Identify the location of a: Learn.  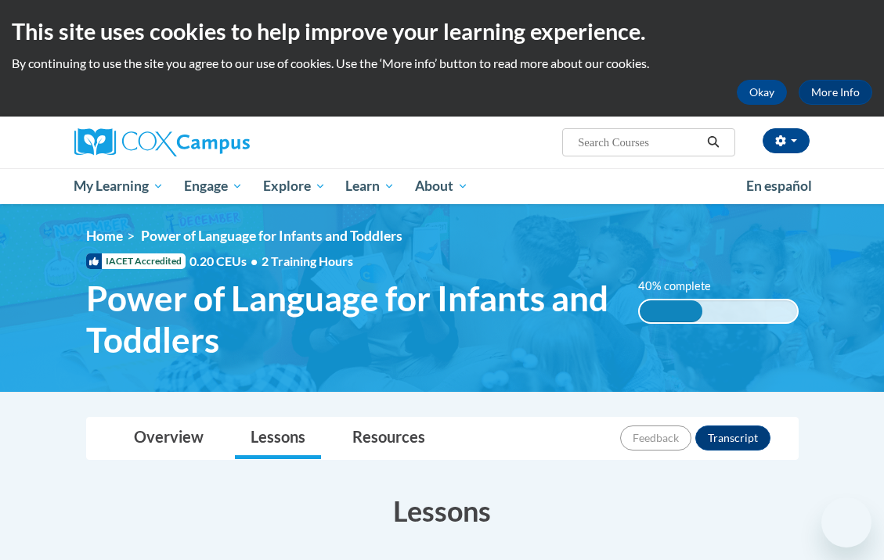
(369, 186).